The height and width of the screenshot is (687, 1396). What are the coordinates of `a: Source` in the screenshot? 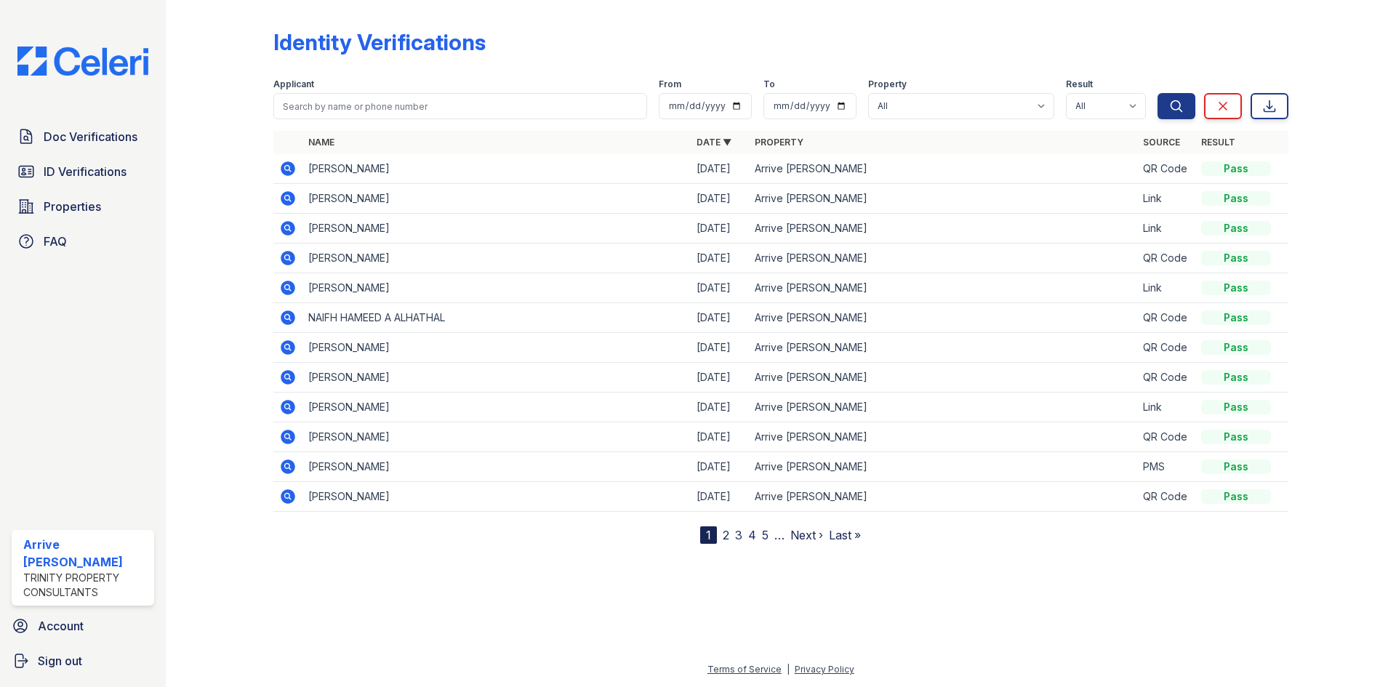 It's located at (1161, 142).